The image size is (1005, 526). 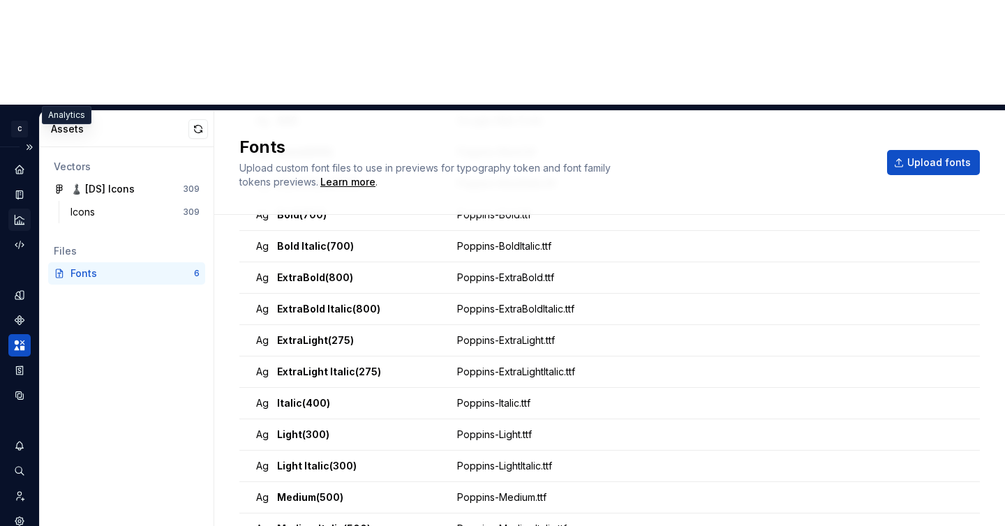 What do you see at coordinates (329, 309) in the screenshot?
I see `span: ExtraBold Italic (800)` at bounding box center [329, 309].